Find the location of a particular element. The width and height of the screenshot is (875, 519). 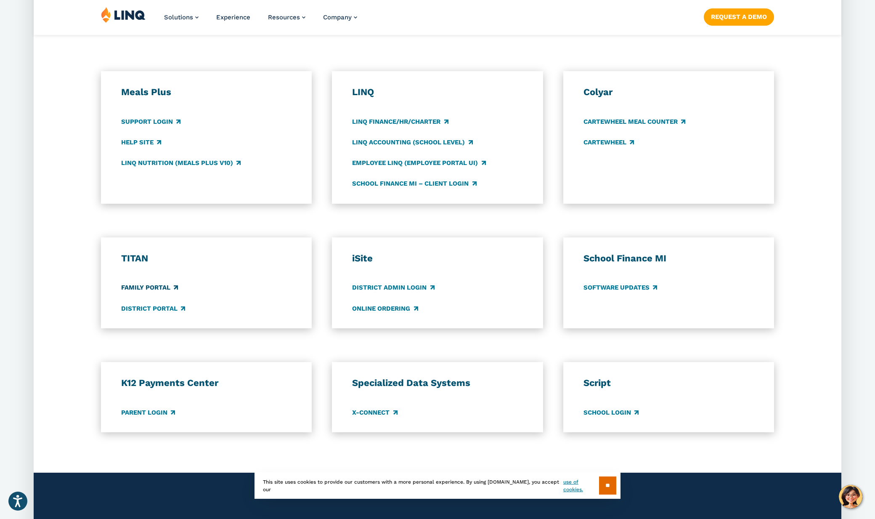

h3: Specialized Data Systems is located at coordinates (437, 383).